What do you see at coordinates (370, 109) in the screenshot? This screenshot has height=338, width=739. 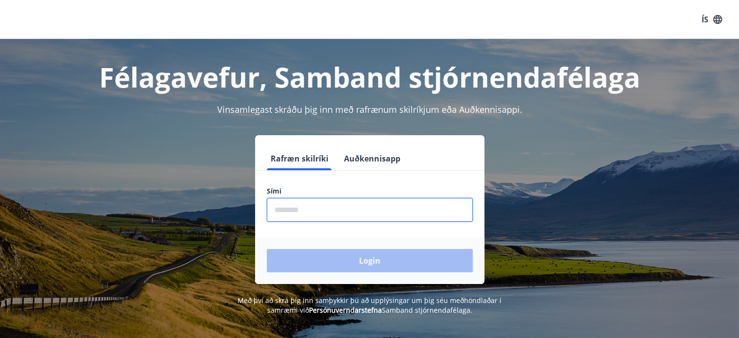 I see `span: Vinsamlegast skráðu þig inn með rafrænum skilríkjum eða Auðkennisappi.` at bounding box center [370, 109].